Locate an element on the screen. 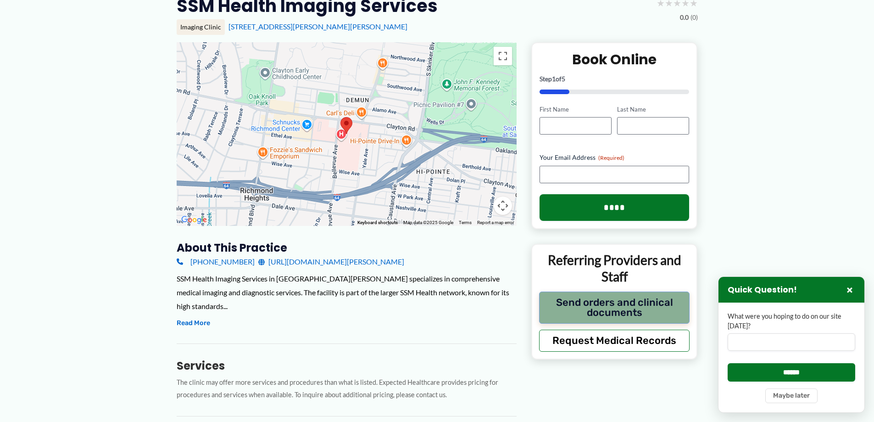 The image size is (874, 422). p: Referring Providers and Staff is located at coordinates (614, 268).